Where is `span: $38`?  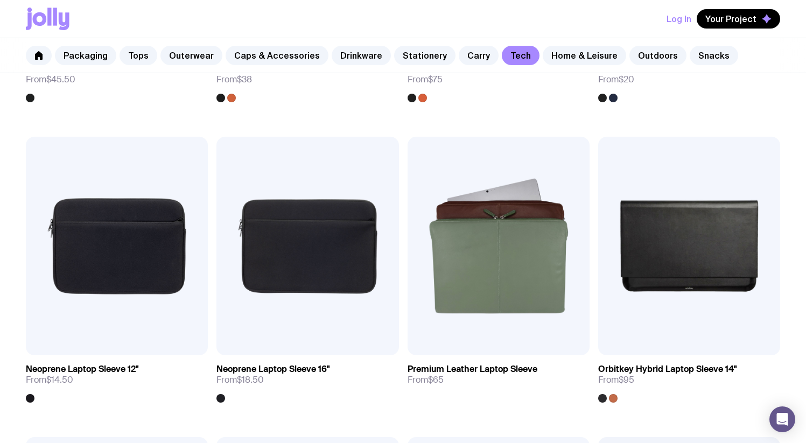
span: $38 is located at coordinates (244, 79).